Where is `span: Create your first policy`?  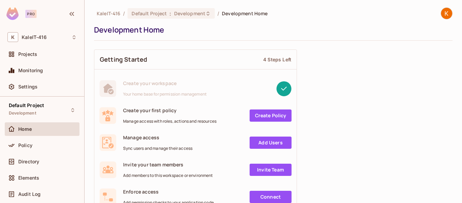
span: Create your first policy is located at coordinates (170, 110).